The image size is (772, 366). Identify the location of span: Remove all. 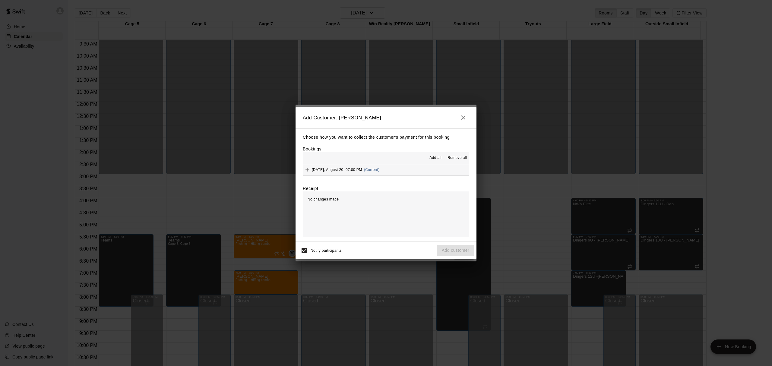
(457, 158).